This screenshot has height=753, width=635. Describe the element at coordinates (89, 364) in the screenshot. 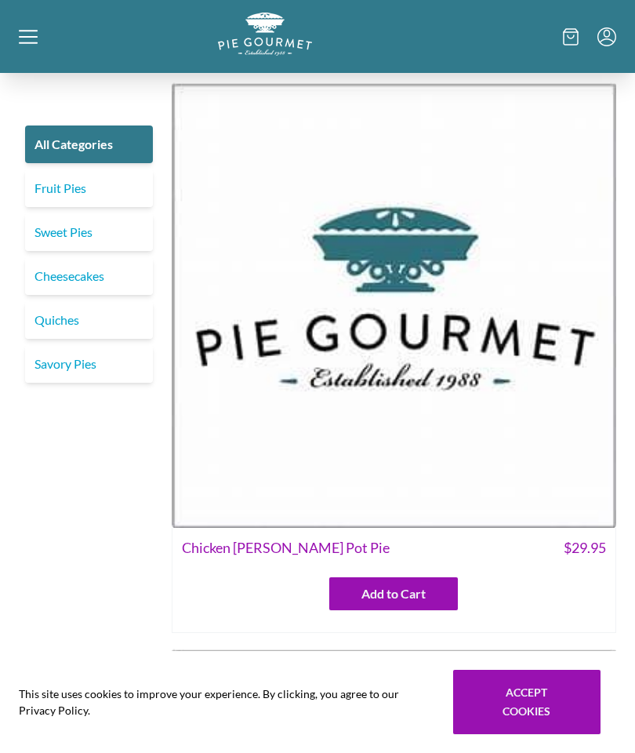

I see `a: Savory Pies` at that location.